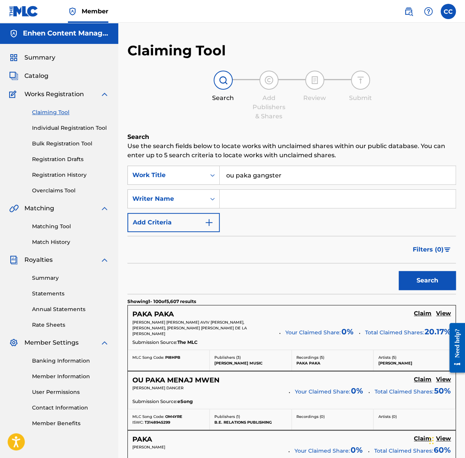 This screenshot has height=458, width=465. Describe the element at coordinates (71, 361) in the screenshot. I see `a: Banking Information` at that location.